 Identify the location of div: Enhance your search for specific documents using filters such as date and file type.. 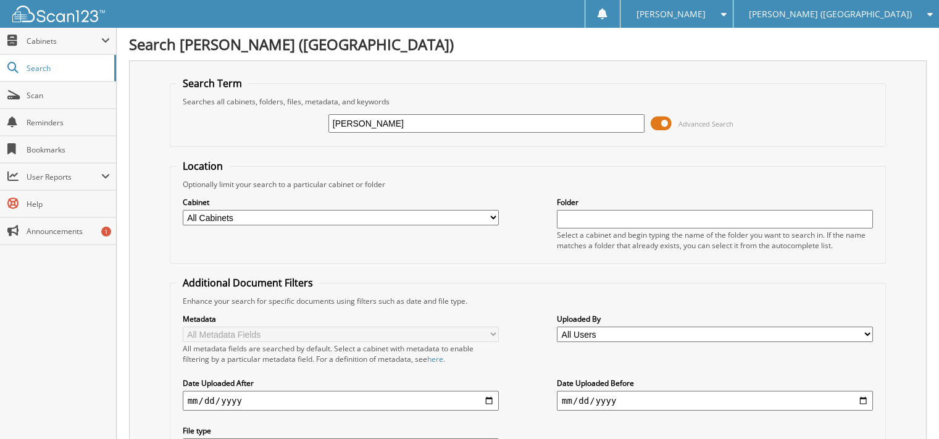
(528, 301).